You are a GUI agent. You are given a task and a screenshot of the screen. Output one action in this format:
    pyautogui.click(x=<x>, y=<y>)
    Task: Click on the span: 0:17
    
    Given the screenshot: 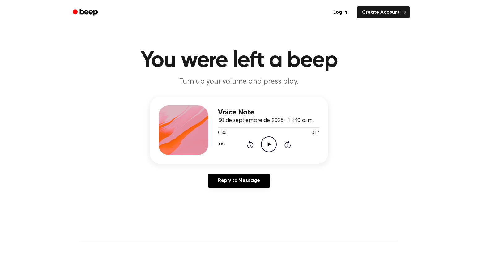 What is the action you would take?
    pyautogui.click(x=315, y=133)
    